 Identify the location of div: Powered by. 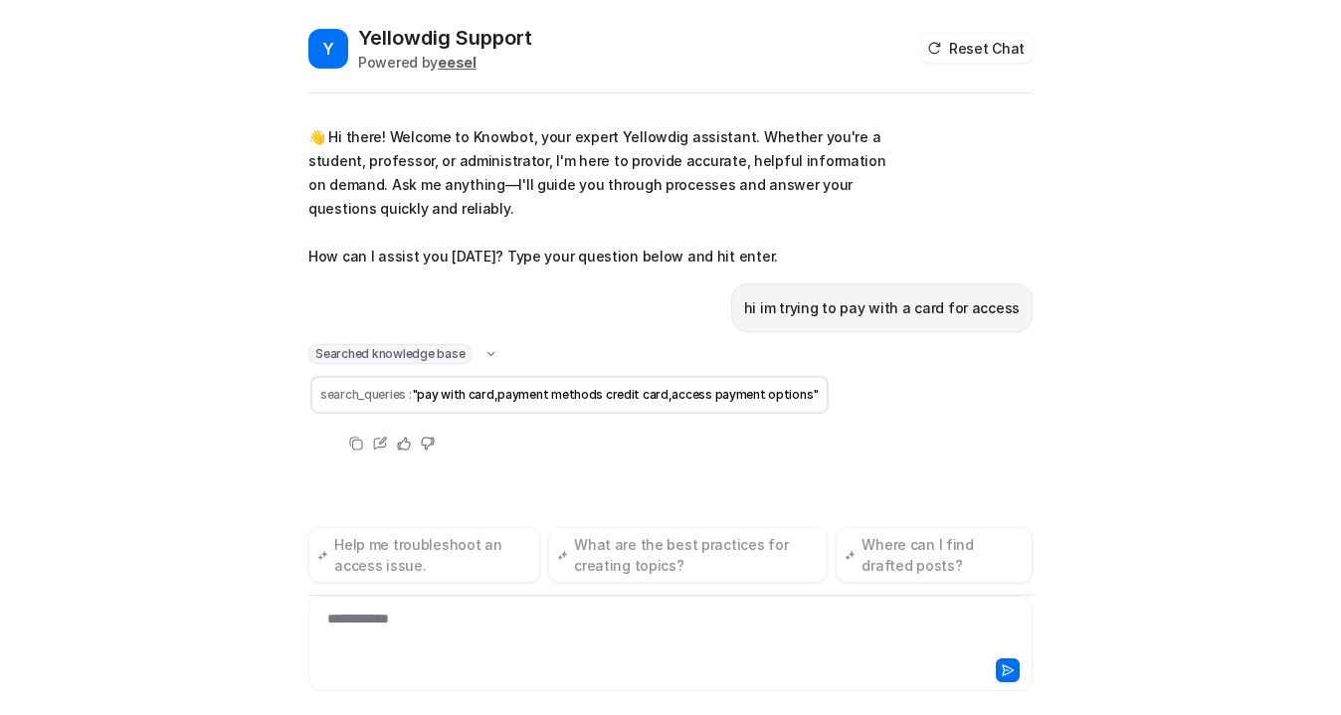
(445, 62).